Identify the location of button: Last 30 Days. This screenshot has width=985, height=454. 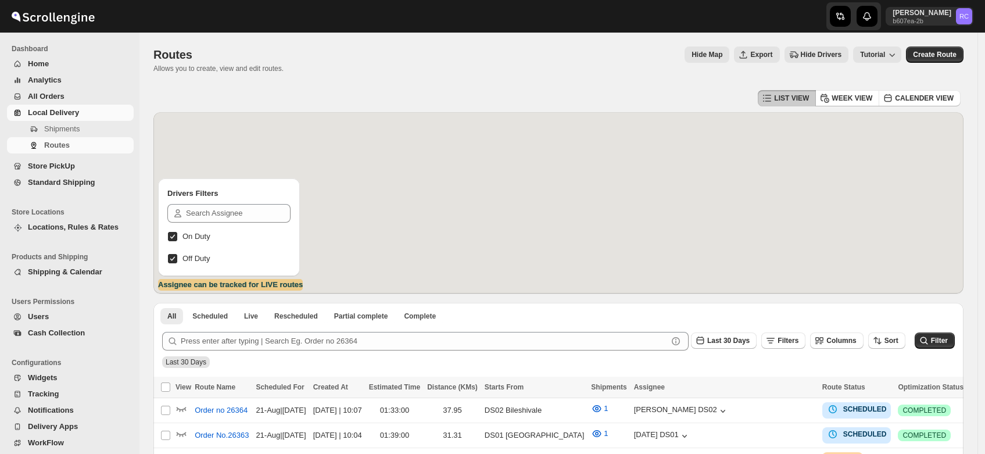
(723, 341).